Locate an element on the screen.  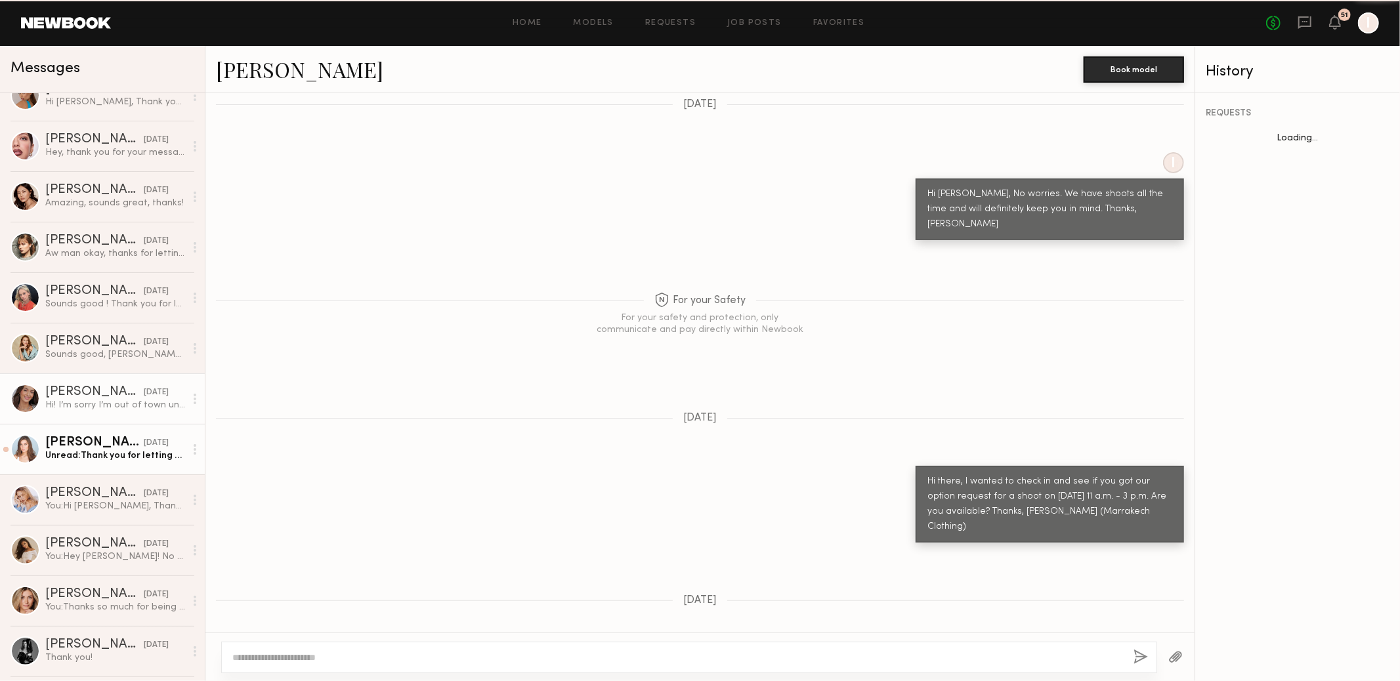
a: Favorites is located at coordinates (839, 23).